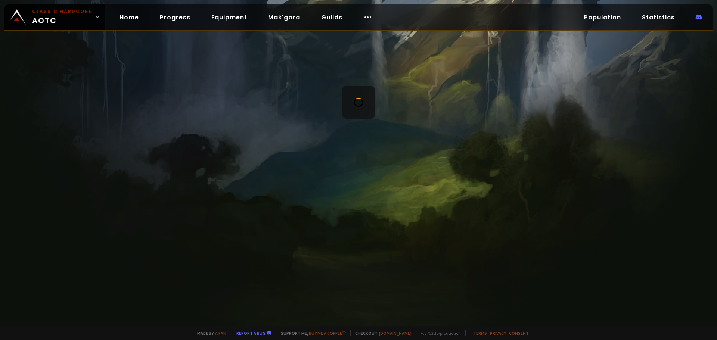  Describe the element at coordinates (221, 333) in the screenshot. I see `a: a fan` at that location.